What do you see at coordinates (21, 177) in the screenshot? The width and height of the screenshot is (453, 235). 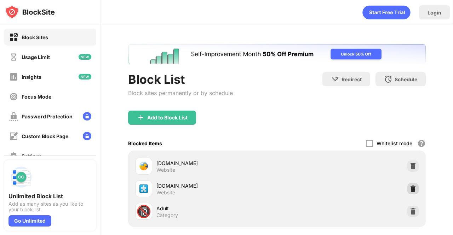 I see `img: push-block-list.svg` at bounding box center [21, 177].